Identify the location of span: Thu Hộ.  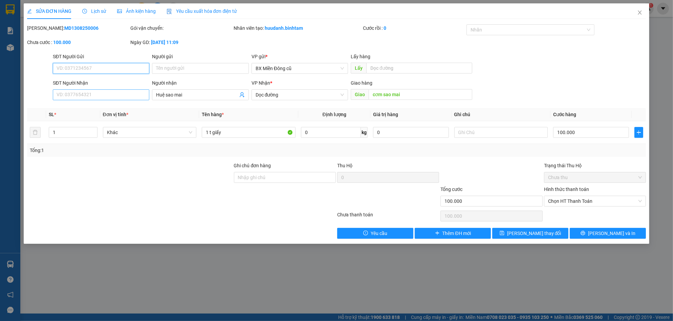
(345, 166).